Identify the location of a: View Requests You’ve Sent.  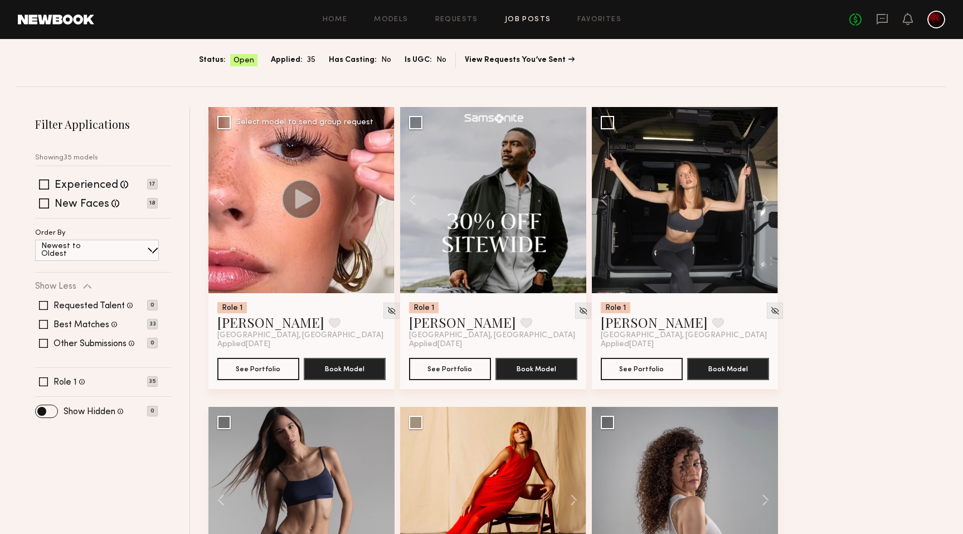
(519, 60).